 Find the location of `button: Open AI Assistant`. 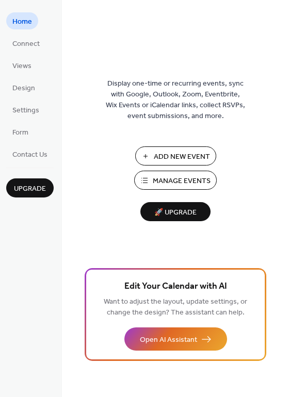

button: Open AI Assistant is located at coordinates (175, 339).